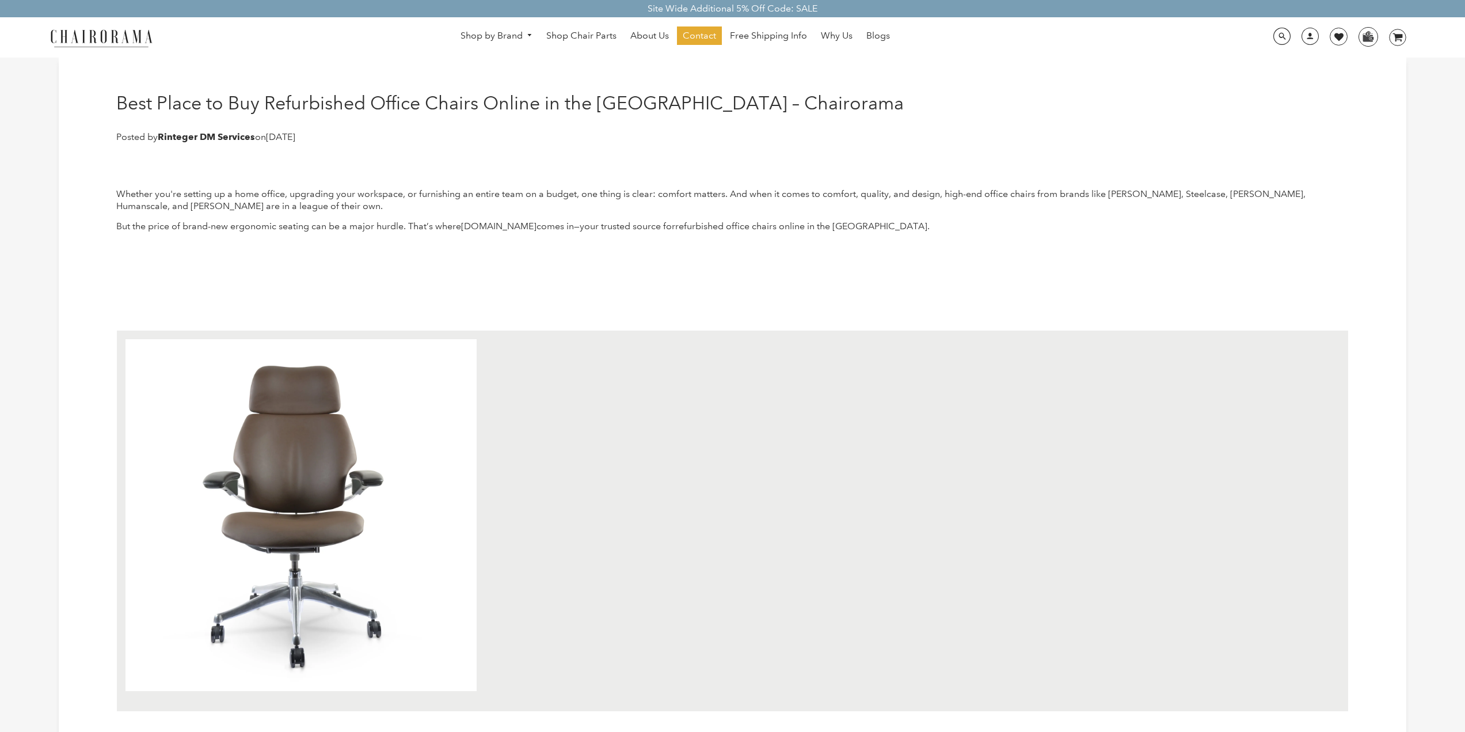  I want to click on a: Contact, so click(700, 36).